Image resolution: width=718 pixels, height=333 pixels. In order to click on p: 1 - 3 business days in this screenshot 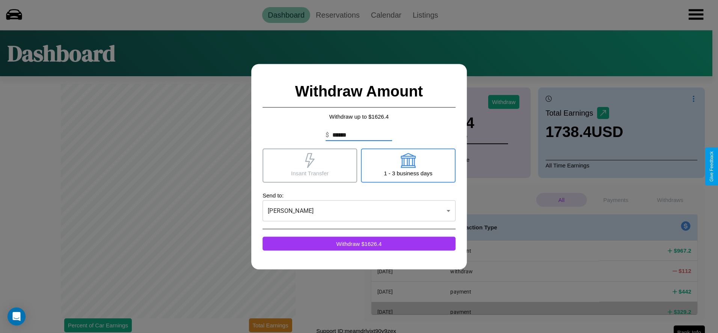, I will do `click(408, 173)`.